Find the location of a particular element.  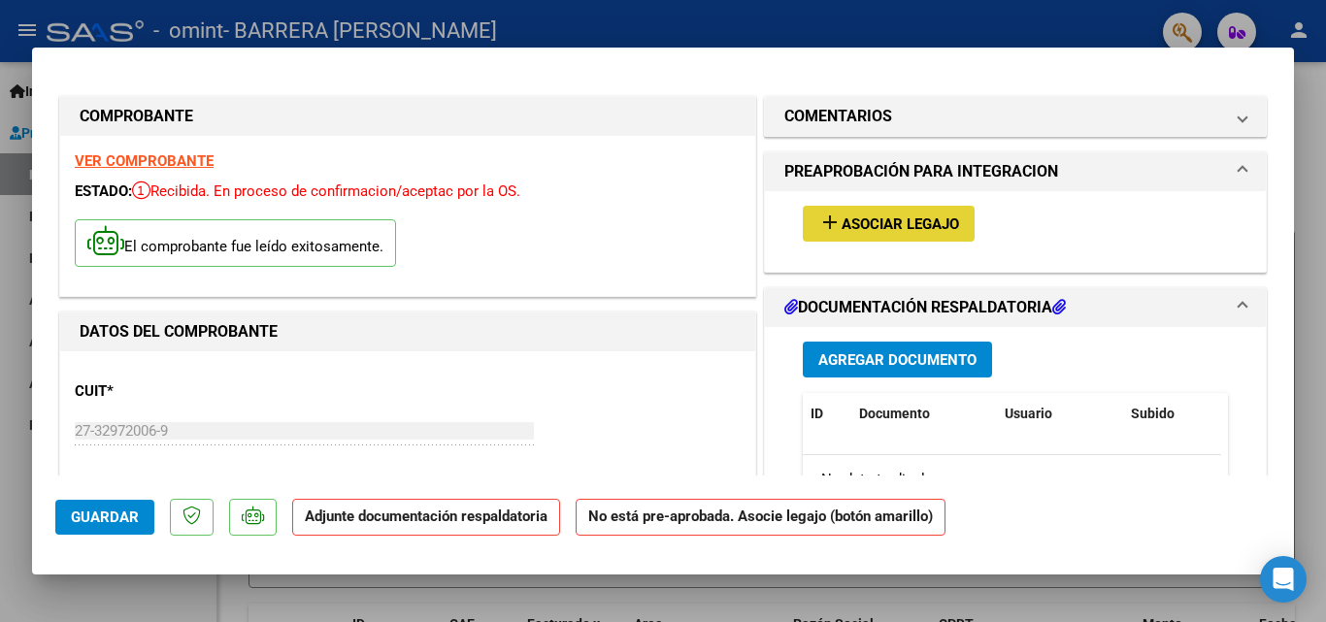

mat-expansion-panel-header: COMENTARIOS is located at coordinates (1016, 117).